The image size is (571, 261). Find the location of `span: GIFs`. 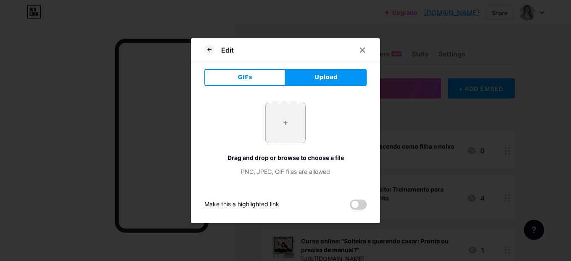

span: GIFs is located at coordinates (245, 77).